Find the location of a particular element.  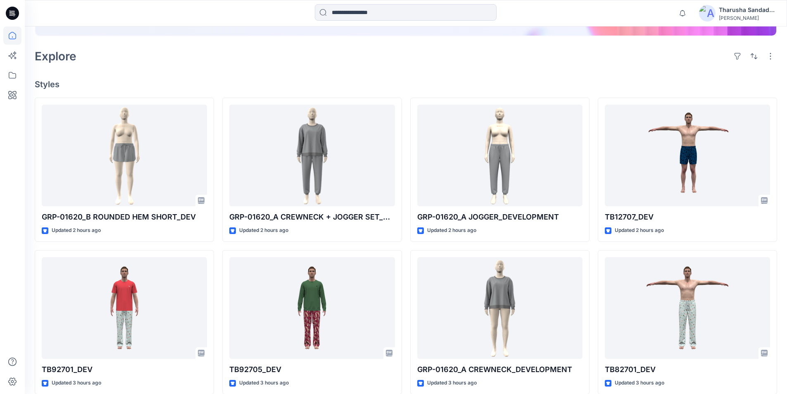

div: Tharusha Sandadeepa is located at coordinates (748, 10).